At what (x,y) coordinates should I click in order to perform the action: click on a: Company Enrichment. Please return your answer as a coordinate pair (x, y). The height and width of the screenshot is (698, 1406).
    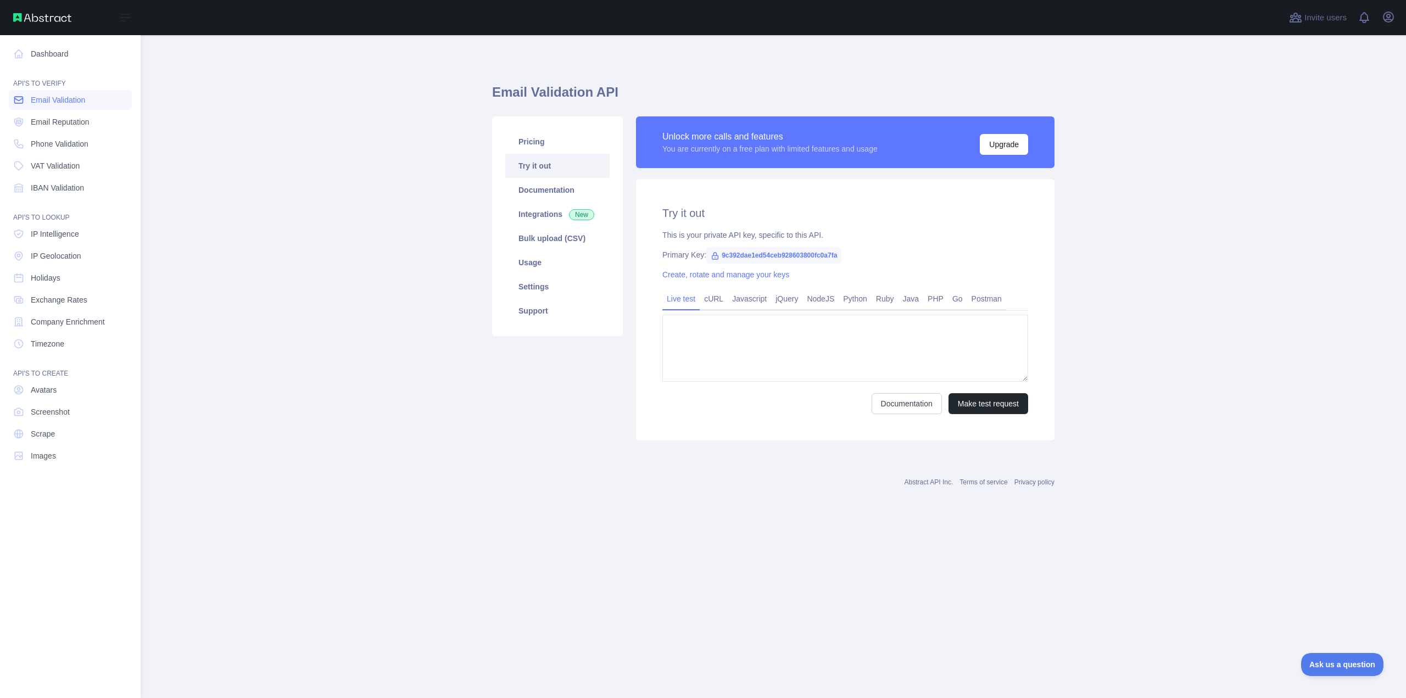
    Looking at the image, I should click on (70, 322).